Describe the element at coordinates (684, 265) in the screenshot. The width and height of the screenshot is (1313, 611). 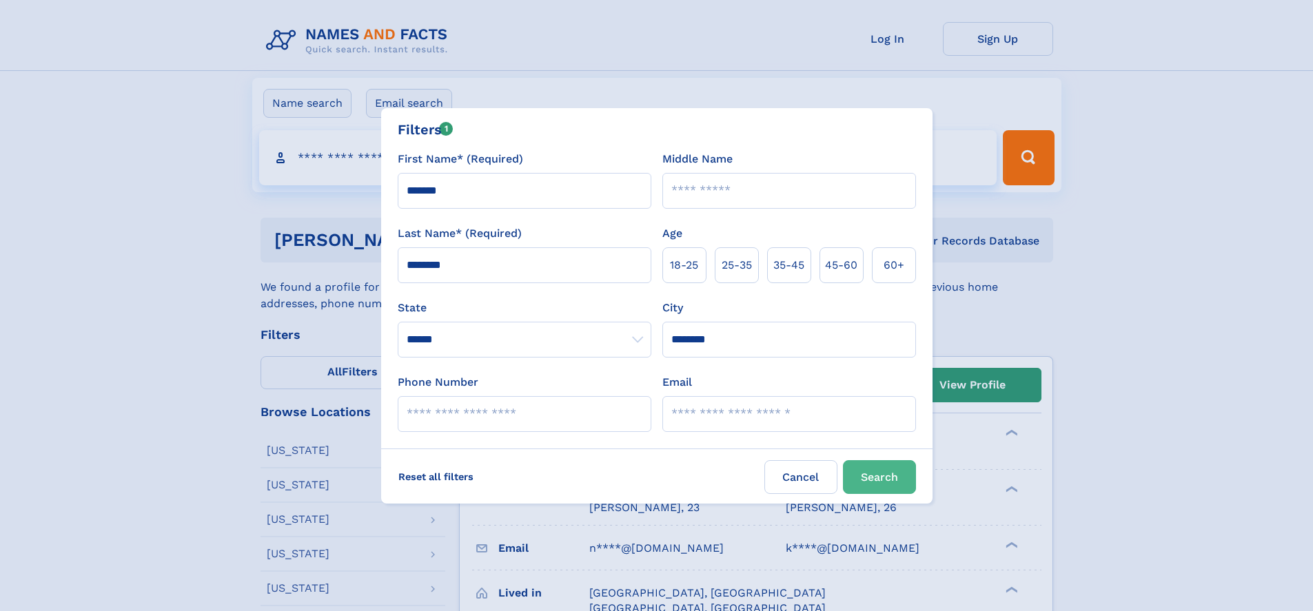
I see `span: 18‑25` at that location.